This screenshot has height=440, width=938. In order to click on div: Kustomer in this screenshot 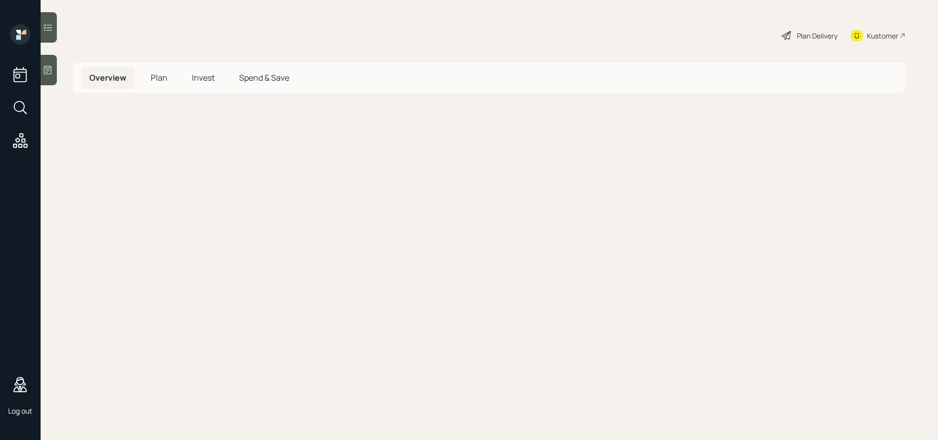, I will do `click(883, 36)`.